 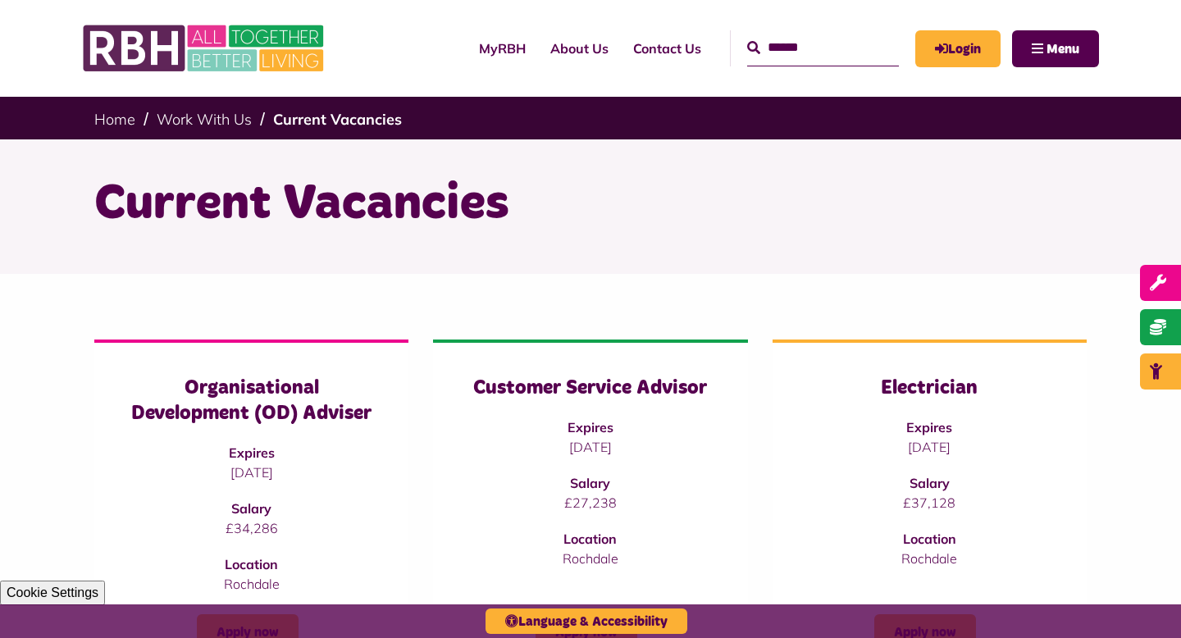 I want to click on h3: Customer Service Advisor, so click(x=590, y=388).